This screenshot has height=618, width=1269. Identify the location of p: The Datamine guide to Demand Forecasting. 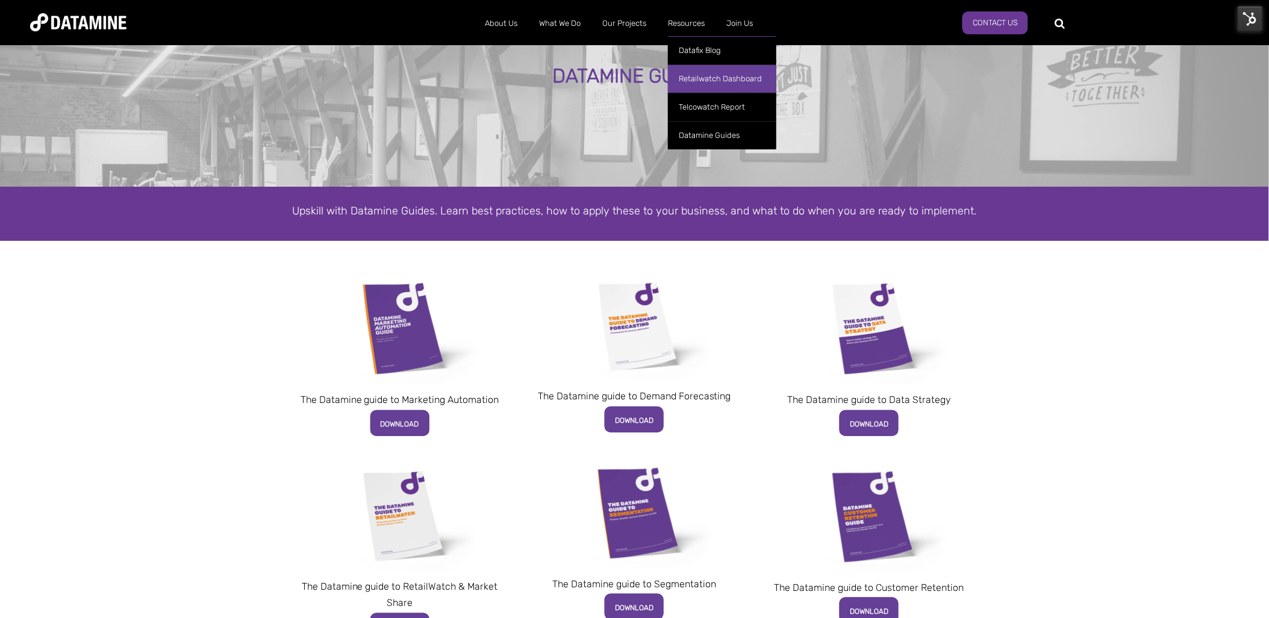
(634, 396).